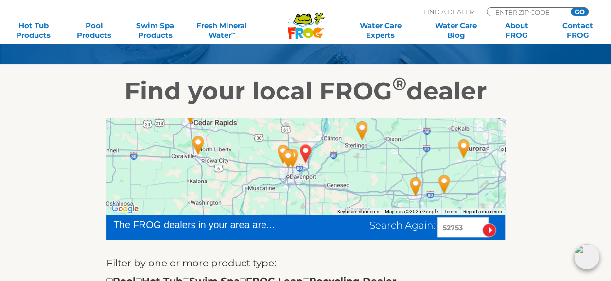 This screenshot has height=281, width=611. What do you see at coordinates (306, 154) in the screenshot?
I see `div: LE CLAIRE, IA 52753` at bounding box center [306, 154].